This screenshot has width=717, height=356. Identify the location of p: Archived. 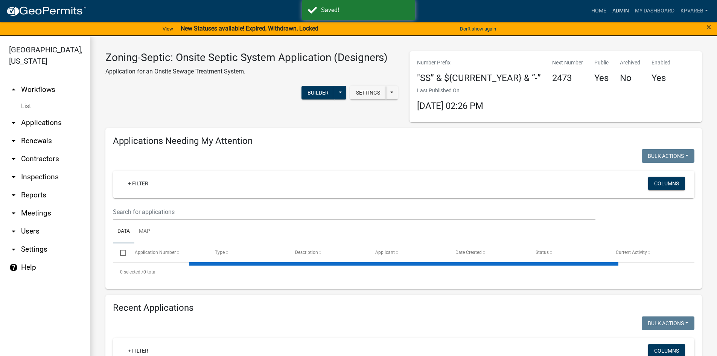
(630, 62).